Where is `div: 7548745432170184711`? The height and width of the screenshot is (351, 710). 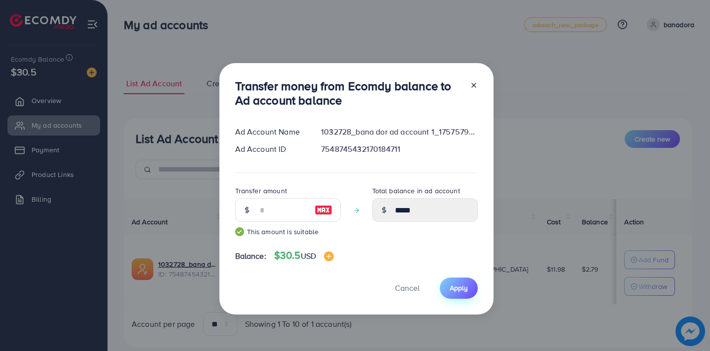
div: 7548745432170184711 is located at coordinates (399, 149).